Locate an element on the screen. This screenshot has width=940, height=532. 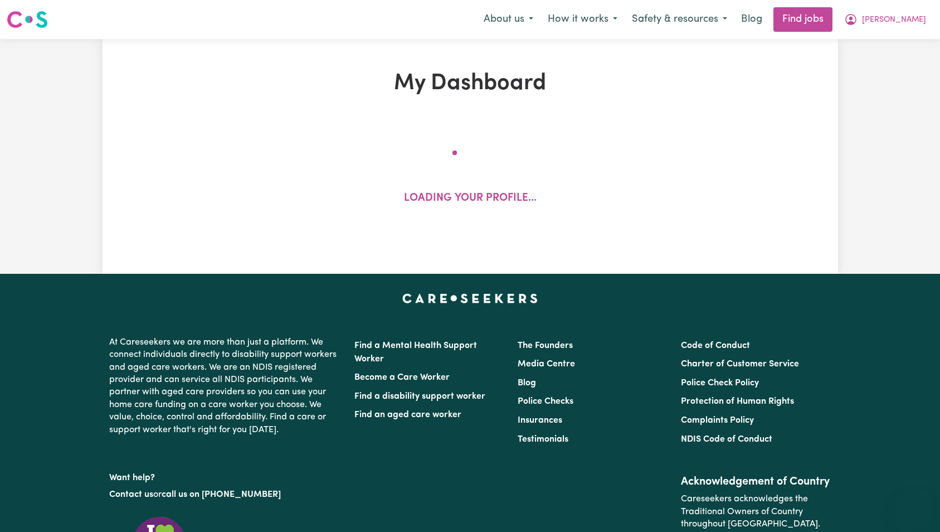
a: Testimonials is located at coordinates (543, 439).